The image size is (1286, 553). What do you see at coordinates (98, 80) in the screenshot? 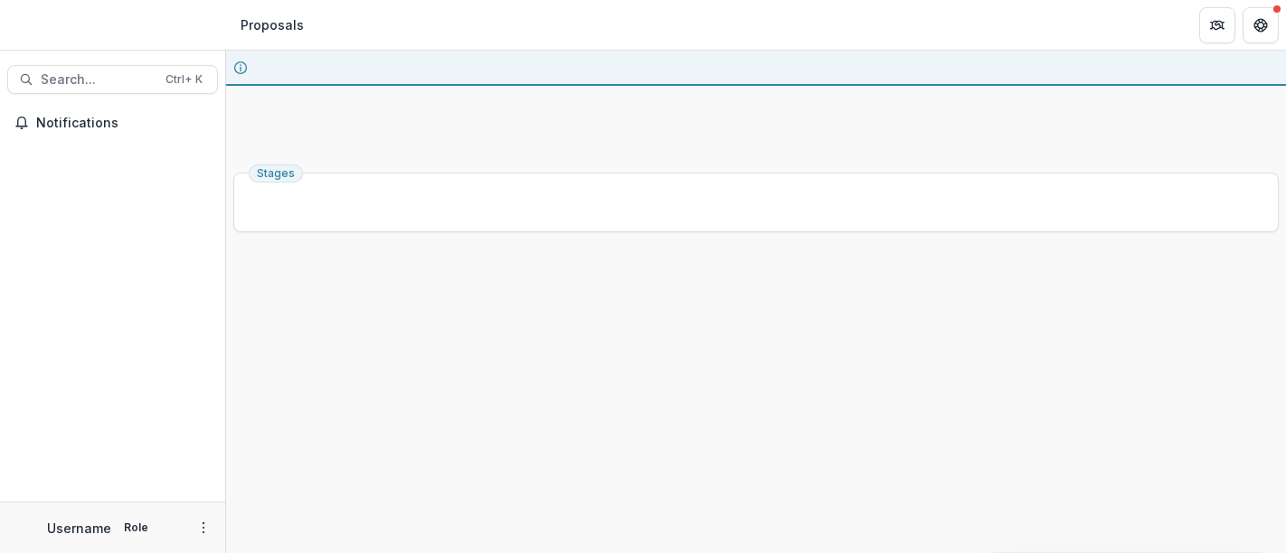
I see `span: Search...` at bounding box center [98, 80].